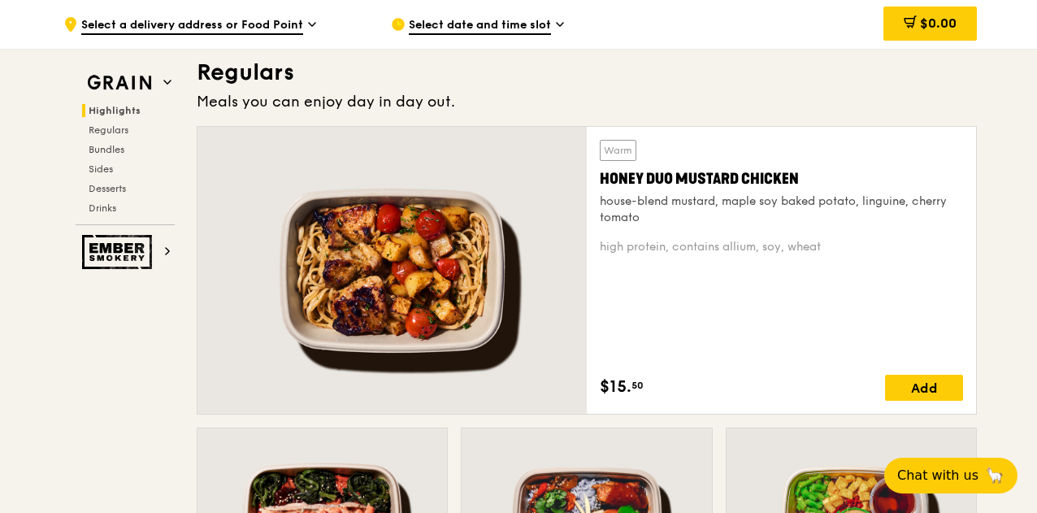 Image resolution: width=1037 pixels, height=513 pixels. What do you see at coordinates (924, 388) in the screenshot?
I see `div: Add` at bounding box center [924, 388].